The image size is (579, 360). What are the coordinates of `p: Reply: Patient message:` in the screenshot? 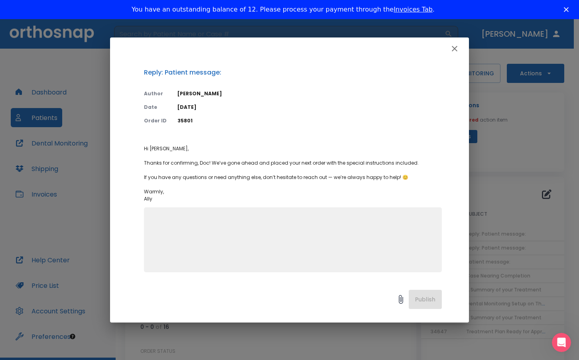 It's located at (293, 73).